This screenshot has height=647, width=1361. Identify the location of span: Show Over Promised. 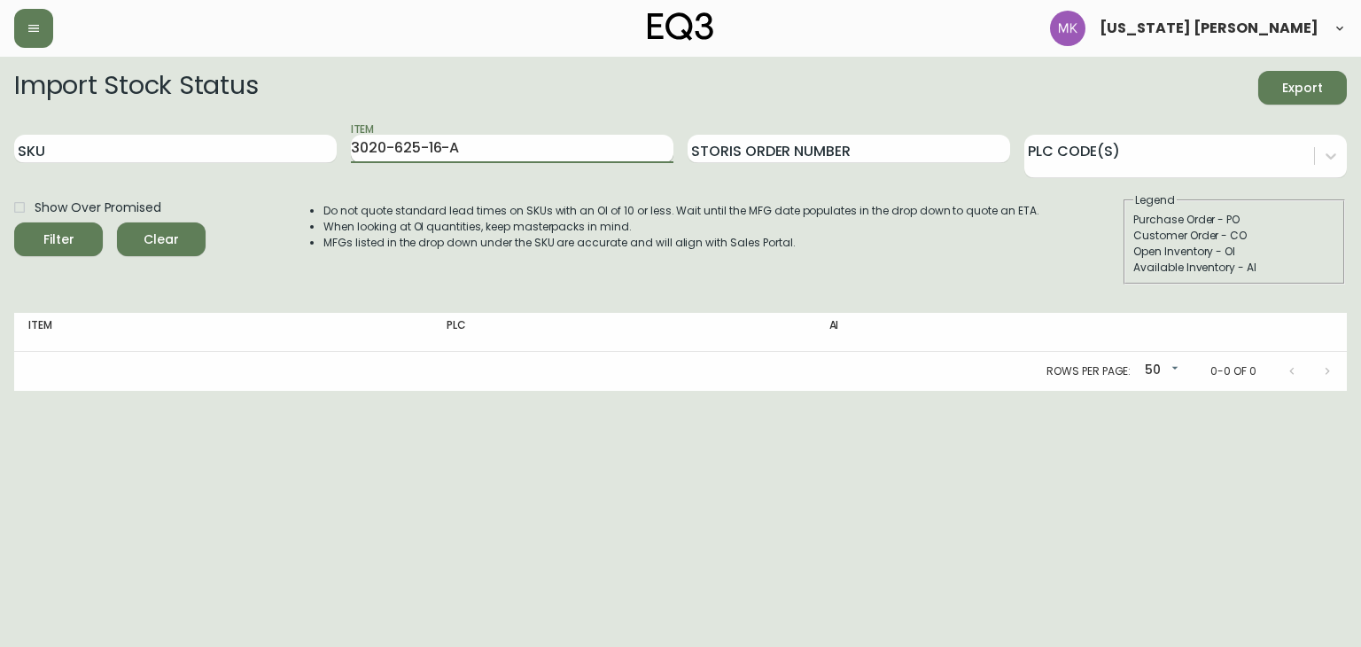
(97, 207).